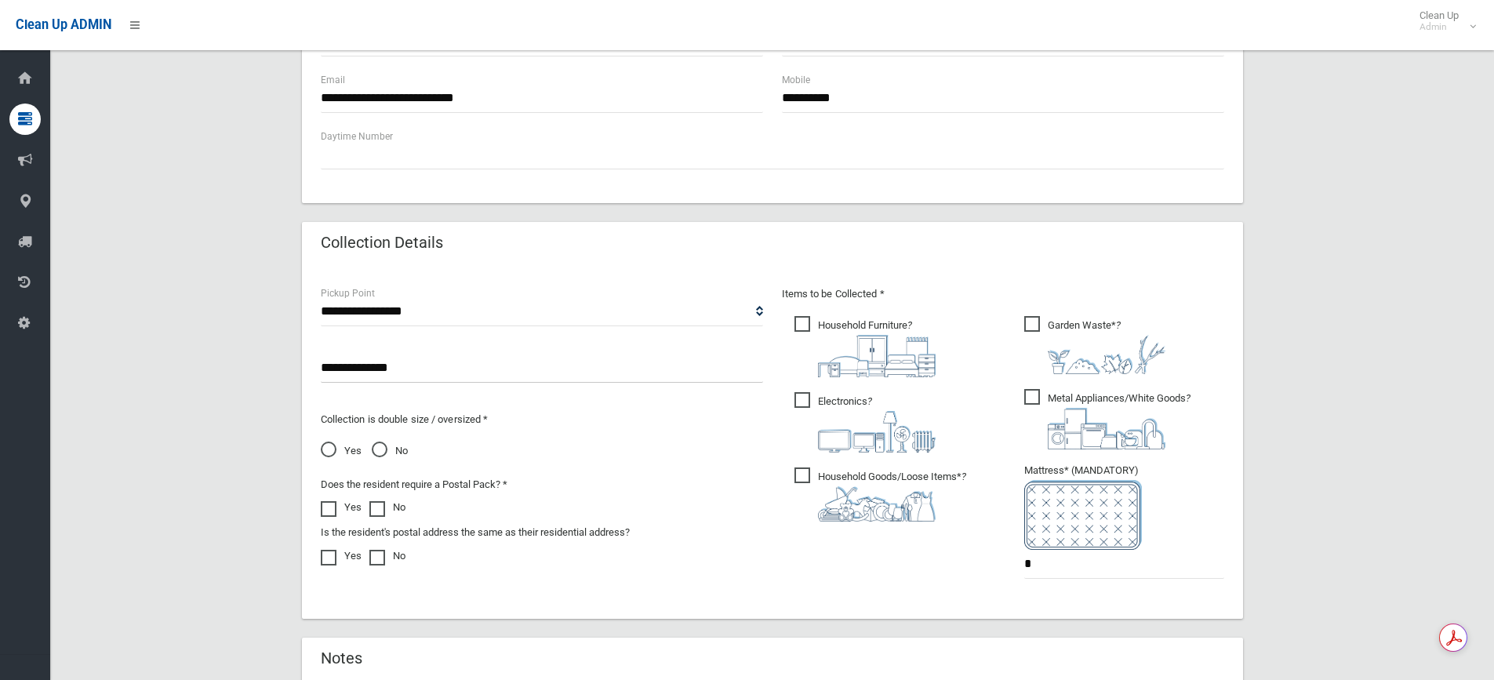 Image resolution: width=1494 pixels, height=680 pixels. Describe the element at coordinates (877, 503) in the screenshot. I see `img: b13cc3517677393f34c0a387616ef184.png` at that location.